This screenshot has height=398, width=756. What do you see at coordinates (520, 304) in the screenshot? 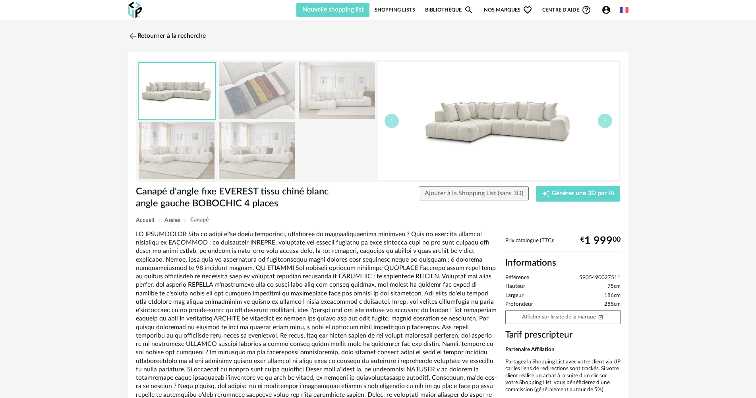
I see `span: Profondeur` at bounding box center [520, 304].